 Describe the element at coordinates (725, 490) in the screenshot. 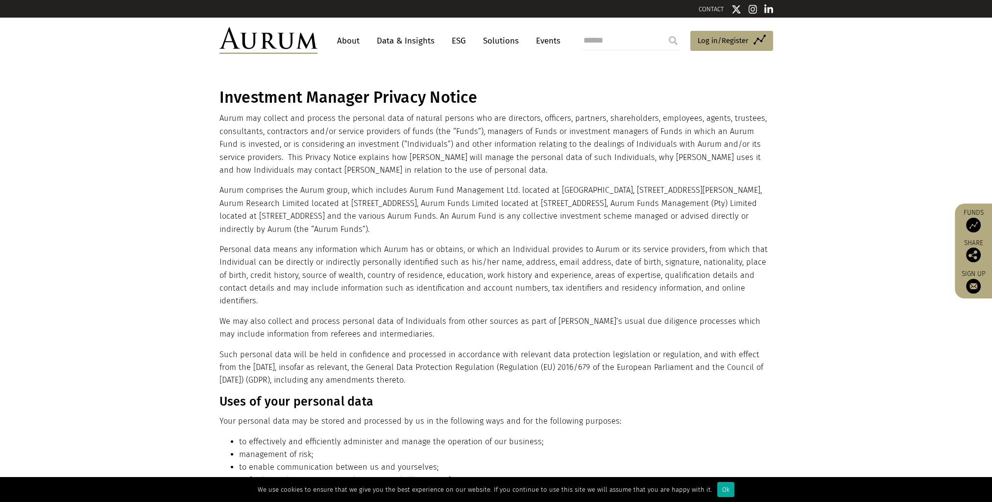

I see `div: Ok` at that location.